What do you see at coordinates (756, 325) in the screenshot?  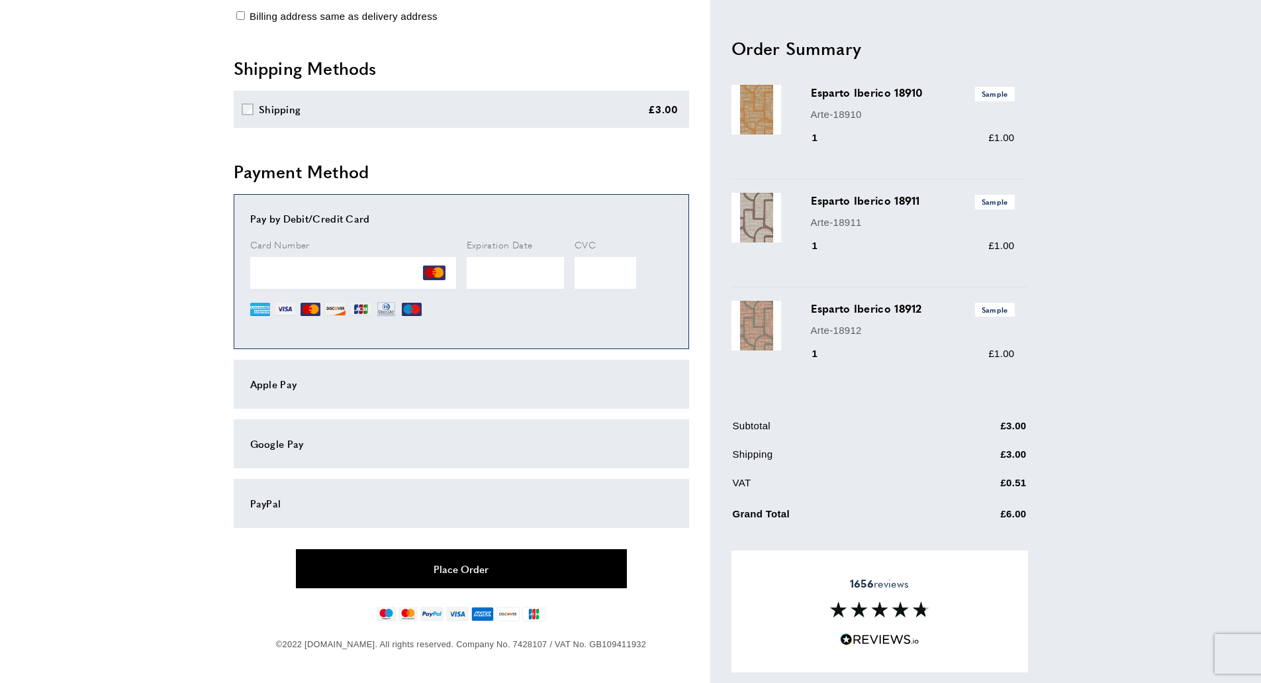 I see `img: Esparto Iberico 18912` at bounding box center [756, 325].